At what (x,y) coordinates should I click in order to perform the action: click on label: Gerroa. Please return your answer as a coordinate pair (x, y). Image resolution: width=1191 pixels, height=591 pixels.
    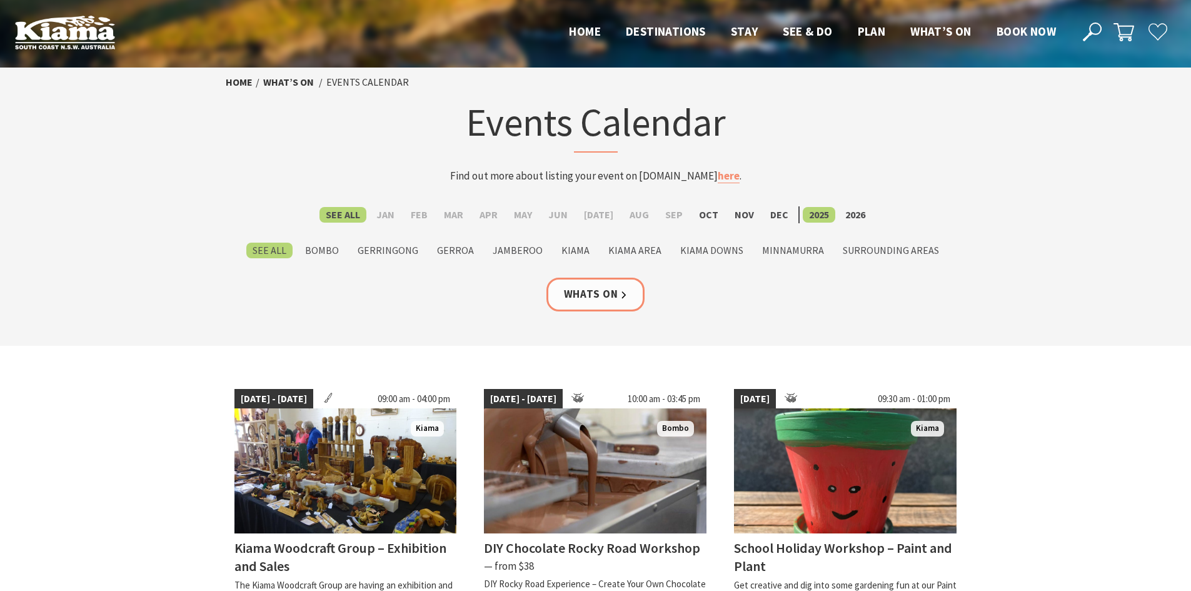
    Looking at the image, I should click on (455, 250).